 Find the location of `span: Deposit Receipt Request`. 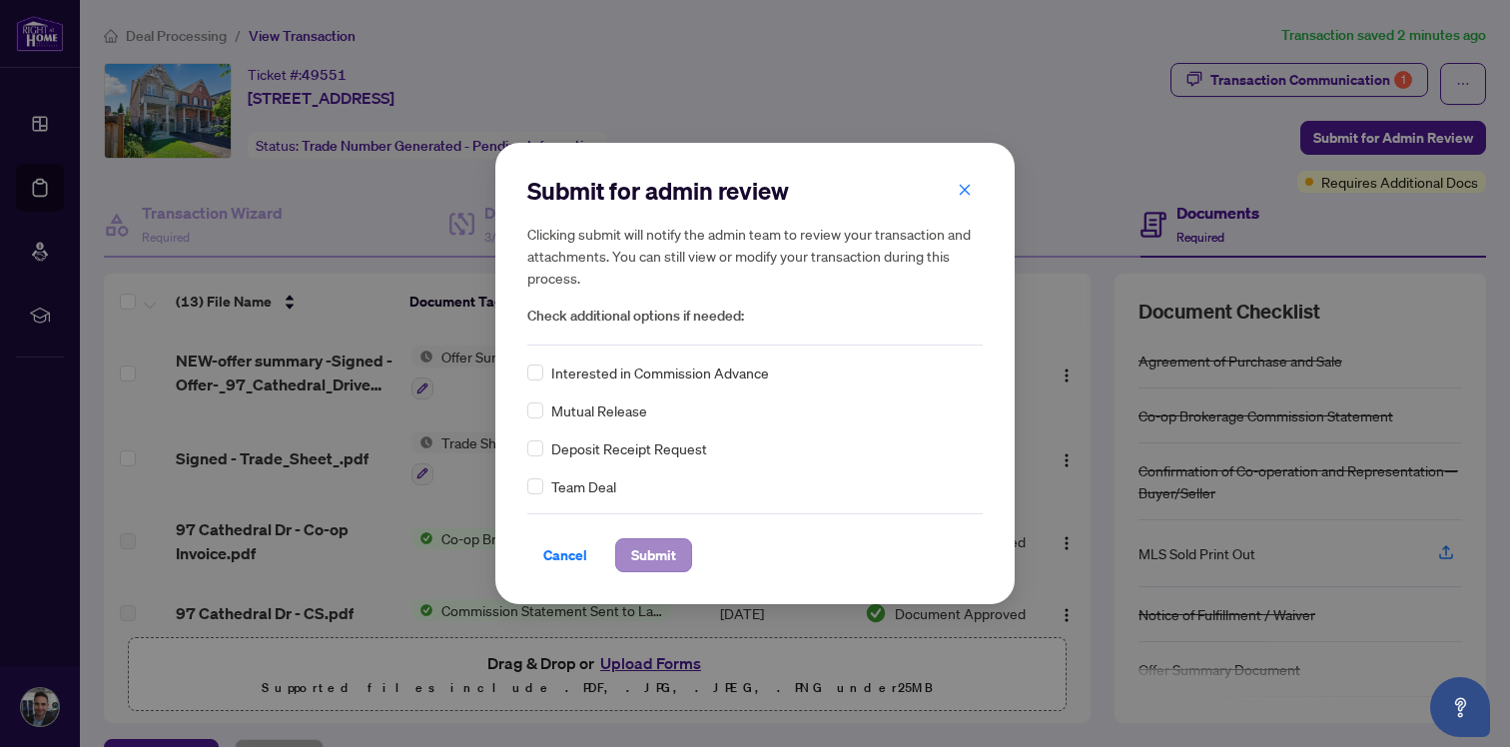

span: Deposit Receipt Request is located at coordinates (629, 448).